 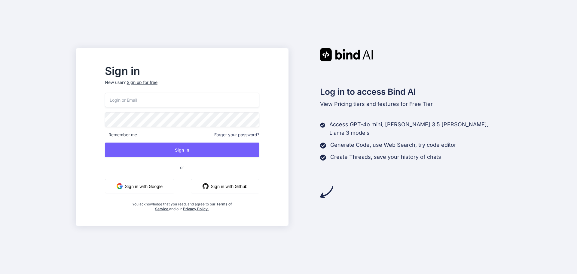 What do you see at coordinates (182, 100) in the screenshot?
I see `input: Login or Email` at bounding box center [182, 100].